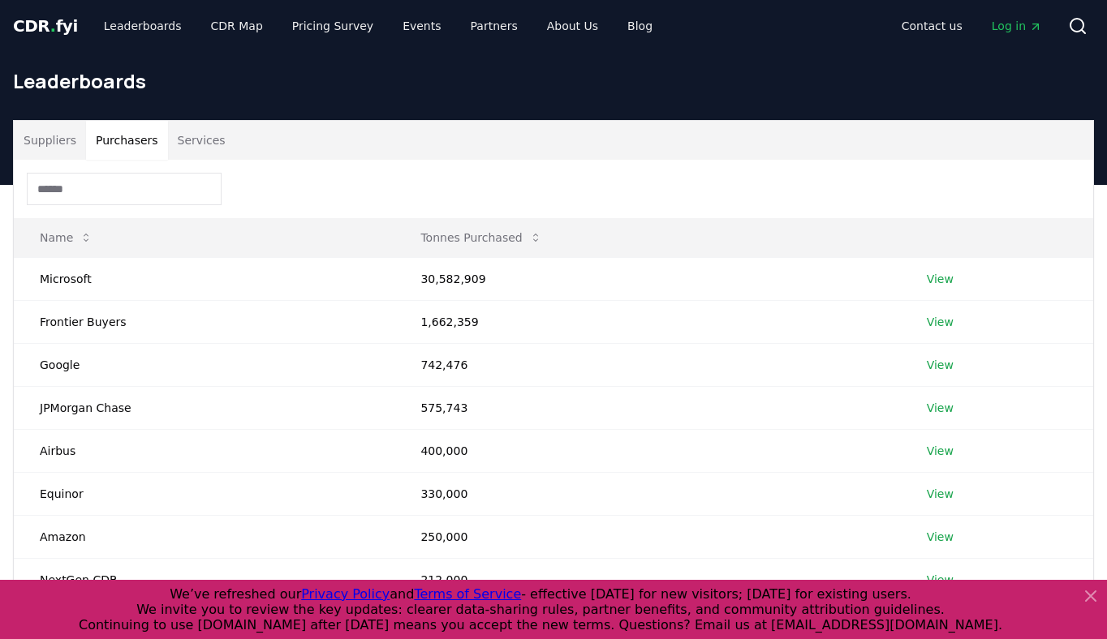 The height and width of the screenshot is (639, 1107). Describe the element at coordinates (1017, 26) in the screenshot. I see `a: Log in` at that location.